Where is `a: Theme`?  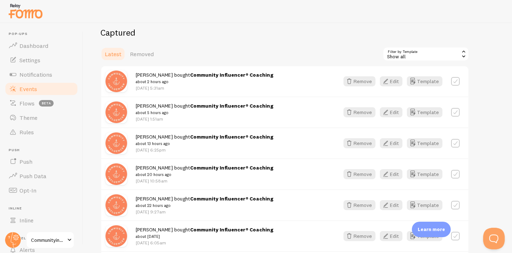
a: Theme is located at coordinates (41, 118).